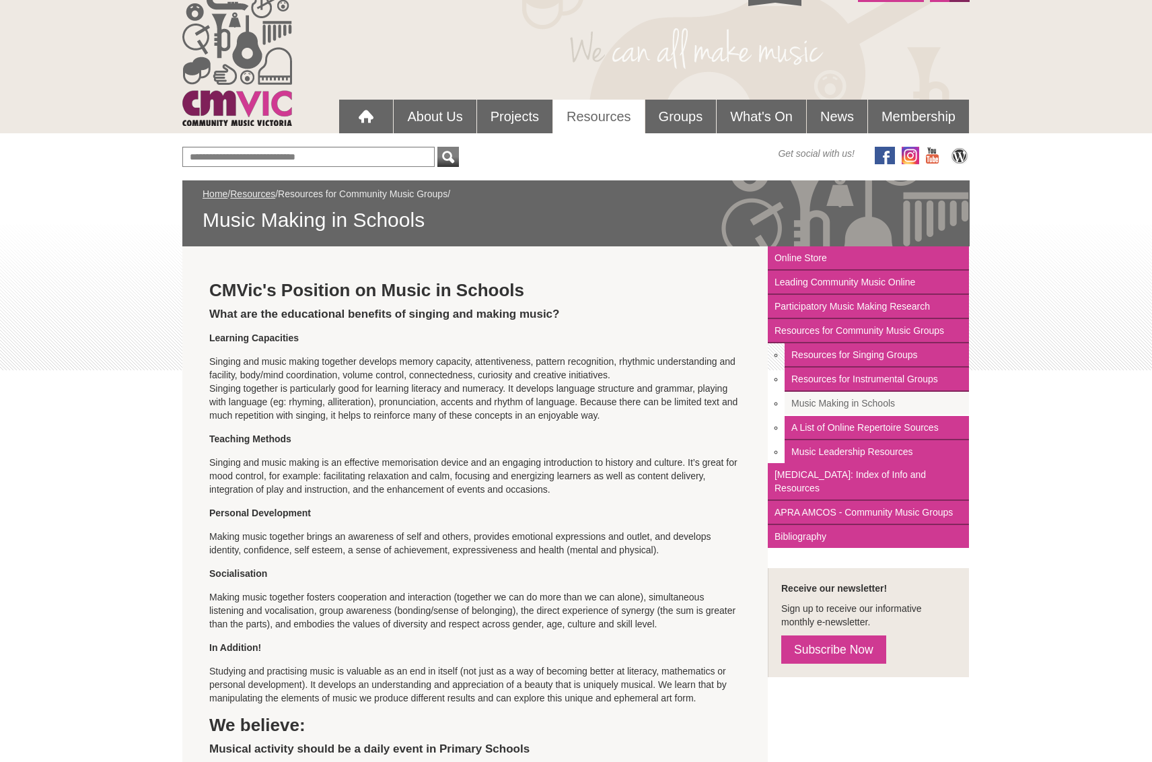 This screenshot has height=762, width=1152. Describe the element at coordinates (681, 116) in the screenshot. I see `a: Groups` at that location.